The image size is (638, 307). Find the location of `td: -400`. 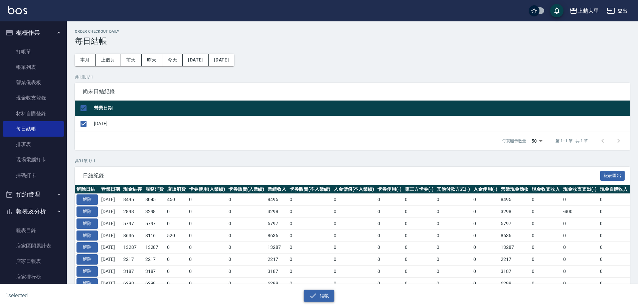

td: -400 is located at coordinates (580, 212).